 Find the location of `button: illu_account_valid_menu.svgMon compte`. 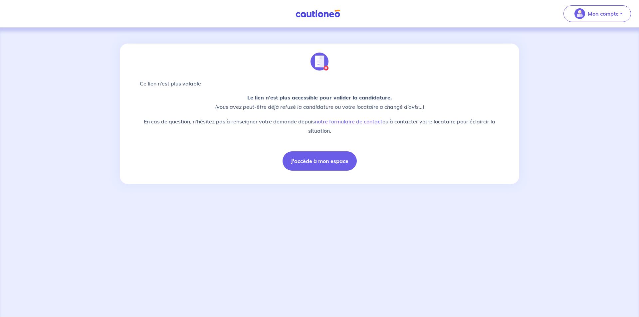

button: illu_account_valid_menu.svgMon compte is located at coordinates (597, 14).